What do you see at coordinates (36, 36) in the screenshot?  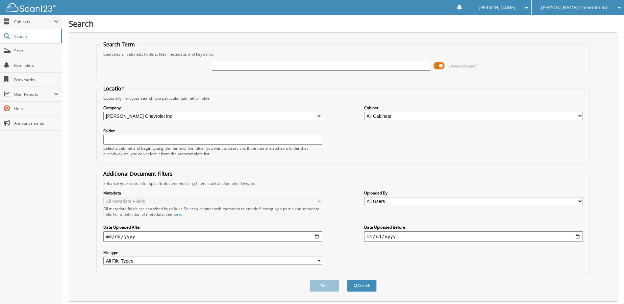 I see `span: Search` at bounding box center [36, 36].